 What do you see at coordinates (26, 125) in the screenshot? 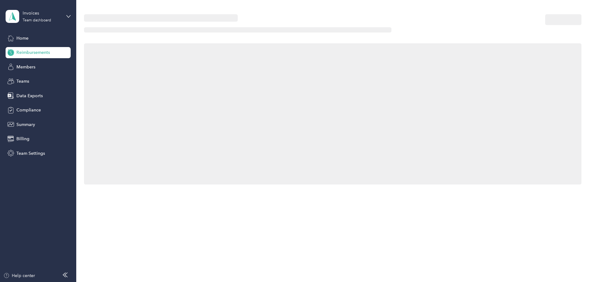
I see `span: Summary` at bounding box center [26, 125].